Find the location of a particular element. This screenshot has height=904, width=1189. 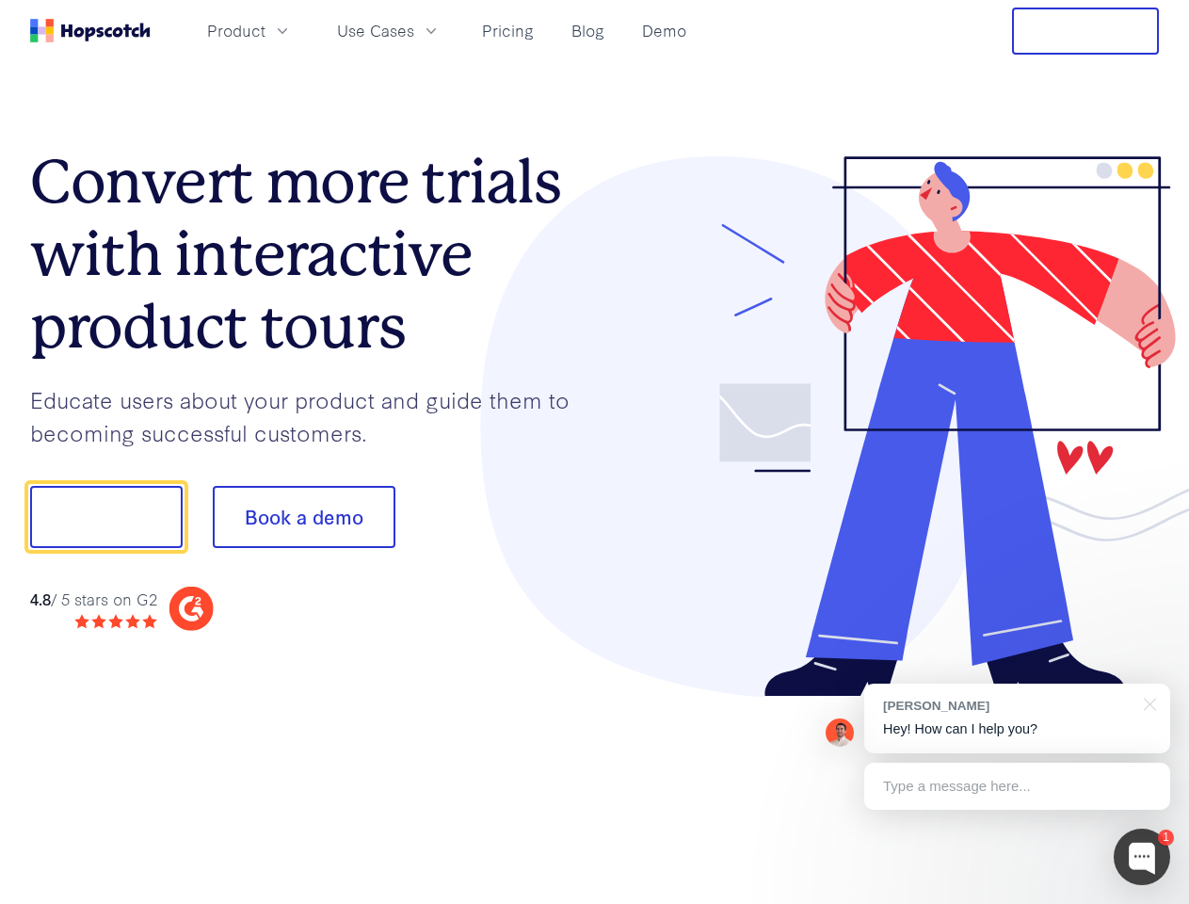

button: Use Cases is located at coordinates (389, 30).